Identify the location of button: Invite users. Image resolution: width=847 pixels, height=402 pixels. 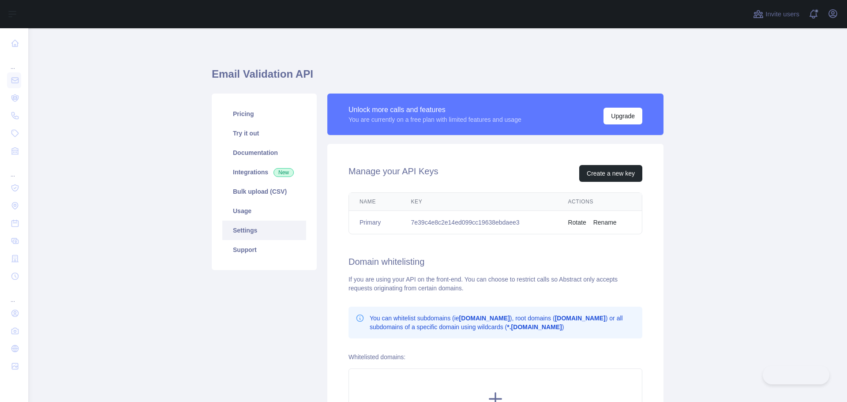
(776, 14).